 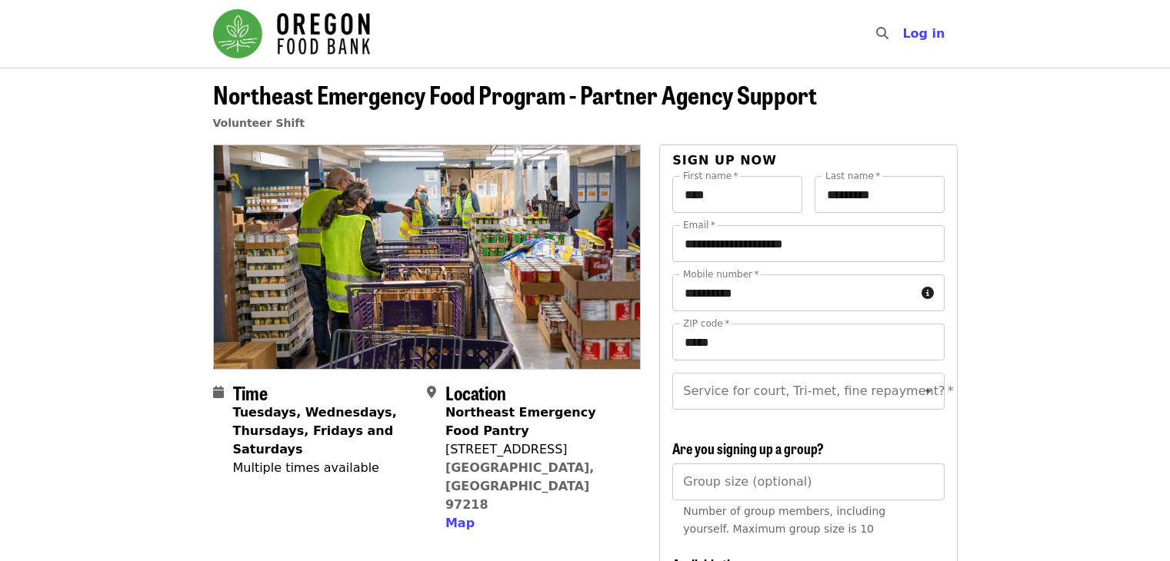 What do you see at coordinates (882, 33) in the screenshot?
I see `i: search icon` at bounding box center [882, 33].